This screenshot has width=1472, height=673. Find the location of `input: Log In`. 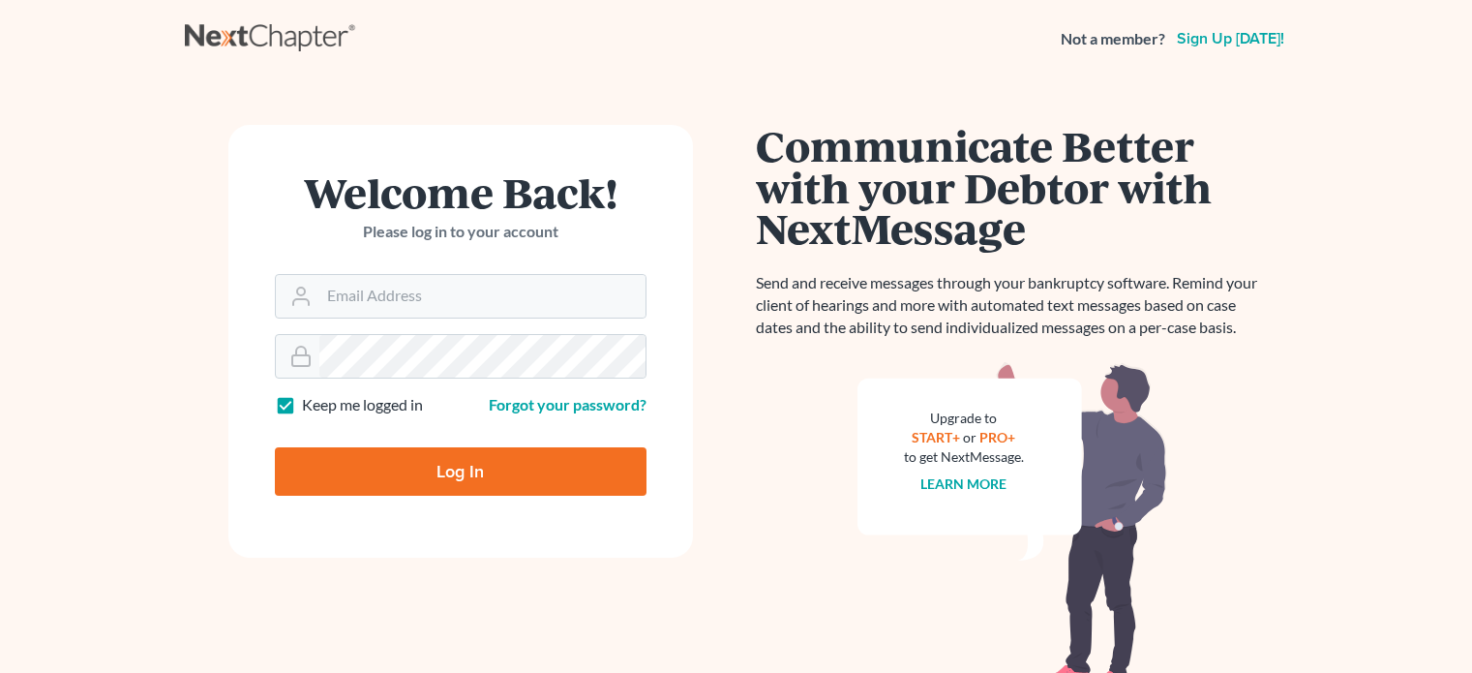

input: Log In is located at coordinates (461, 471).